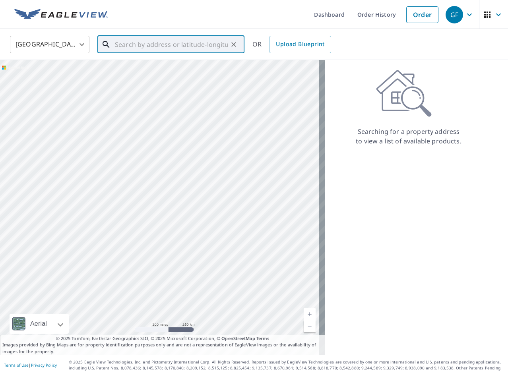 The width and height of the screenshot is (508, 375). What do you see at coordinates (310, 326) in the screenshot?
I see `a: Current Level 5, Zoom Out` at bounding box center [310, 326].